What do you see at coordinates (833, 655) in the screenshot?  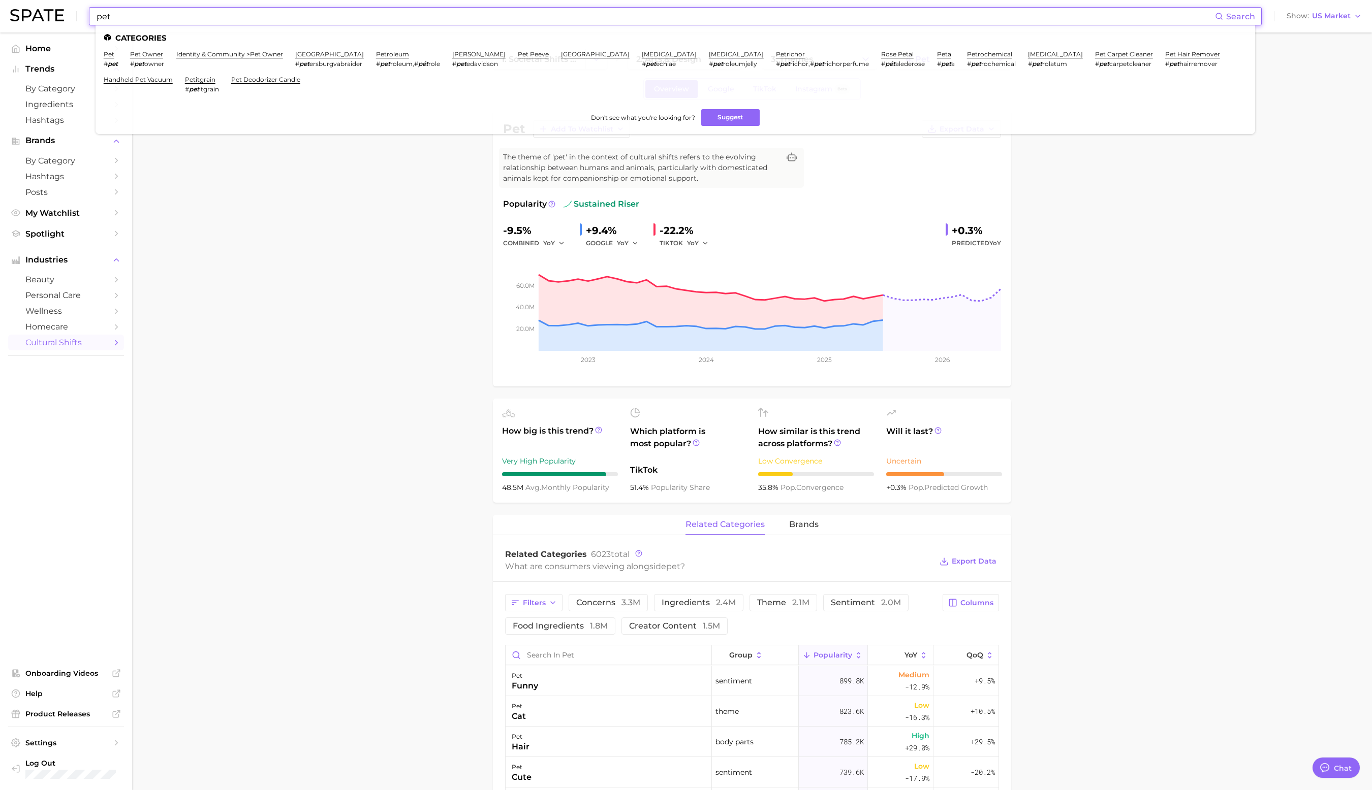 I see `button: Popularity` at bounding box center [833, 655].